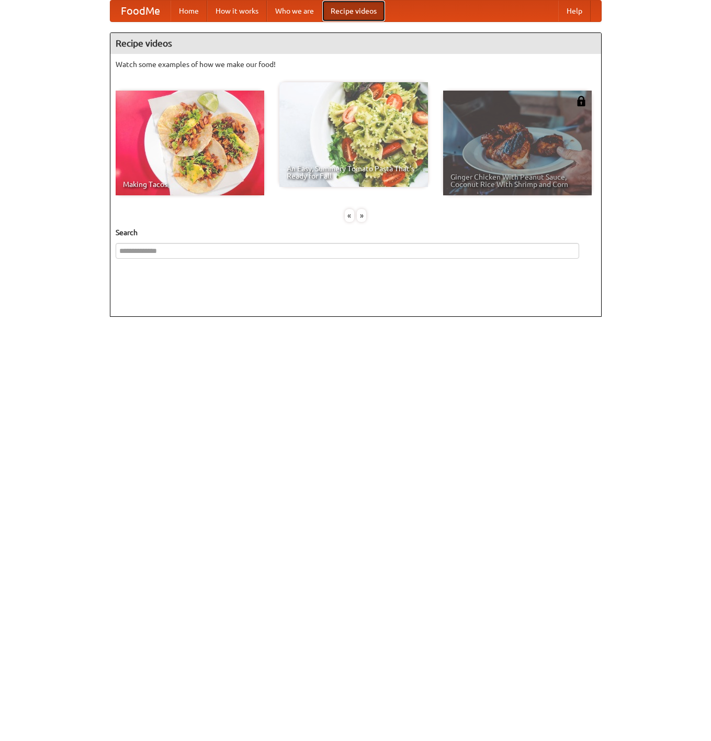 The height and width of the screenshot is (741, 711). I want to click on a: How it works, so click(237, 11).